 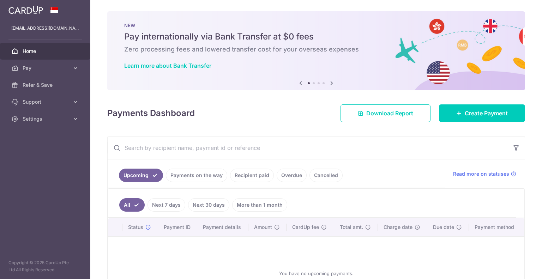 What do you see at coordinates (197, 175) in the screenshot?
I see `a: Payments on the way` at bounding box center [197, 175].